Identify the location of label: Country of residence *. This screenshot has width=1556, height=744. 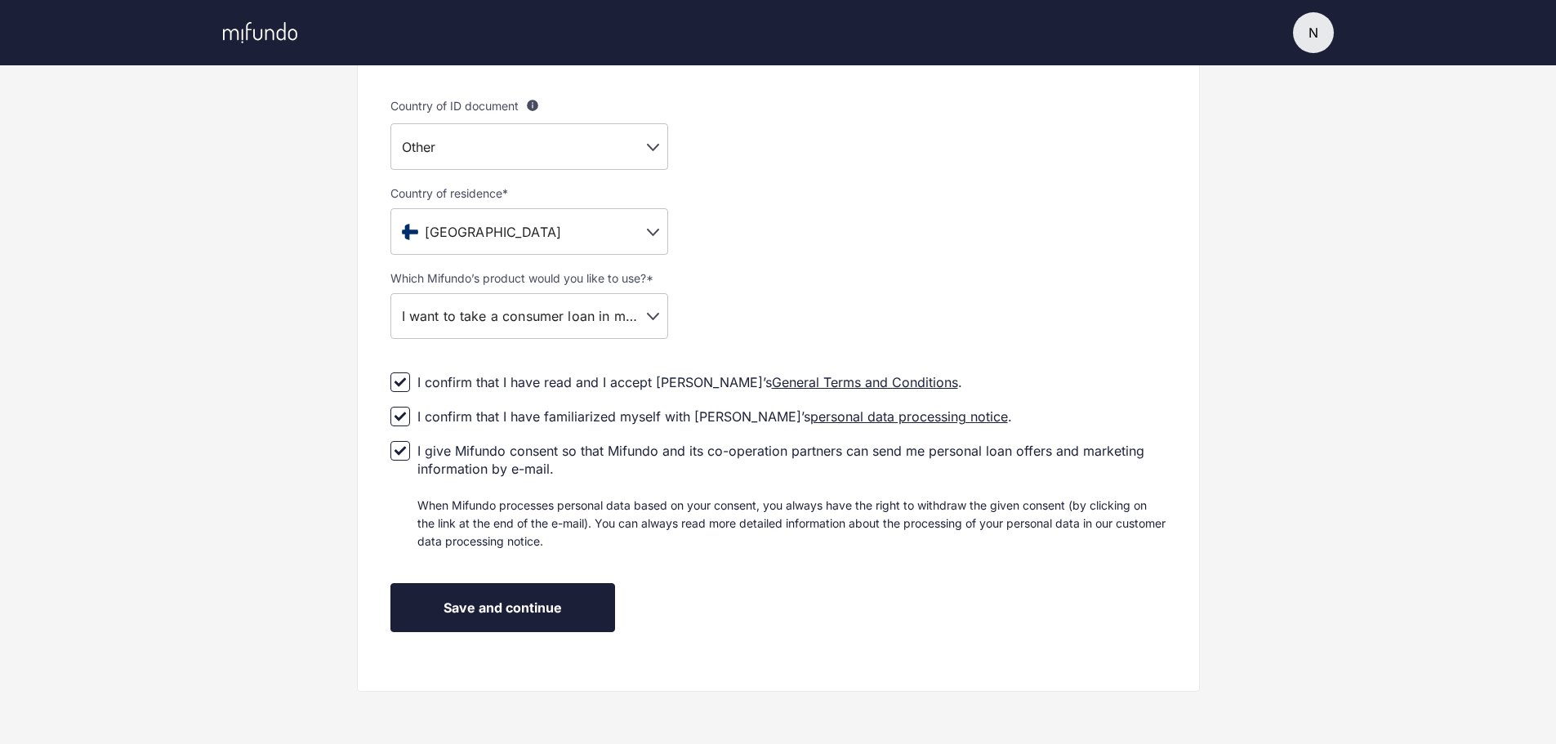
(529, 193).